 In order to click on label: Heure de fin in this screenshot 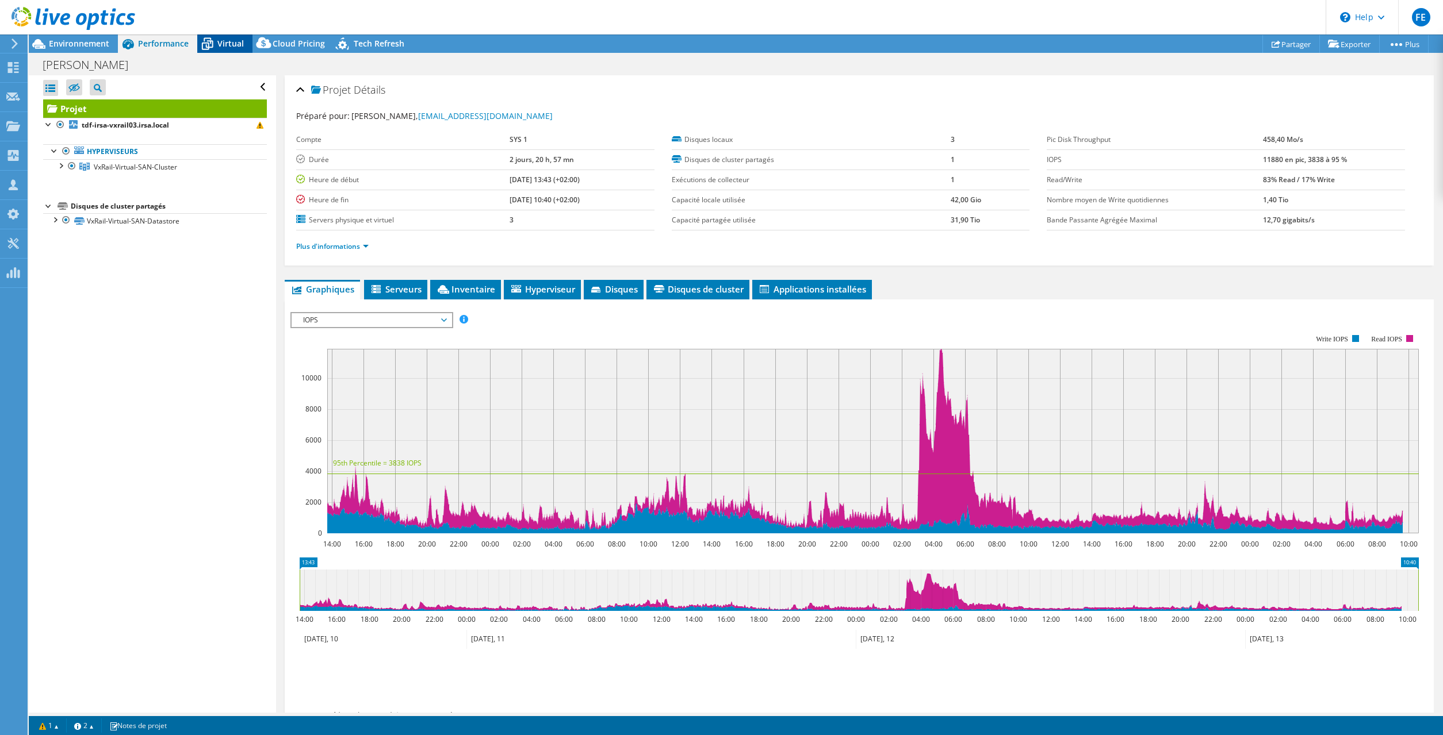, I will do `click(403, 200)`.